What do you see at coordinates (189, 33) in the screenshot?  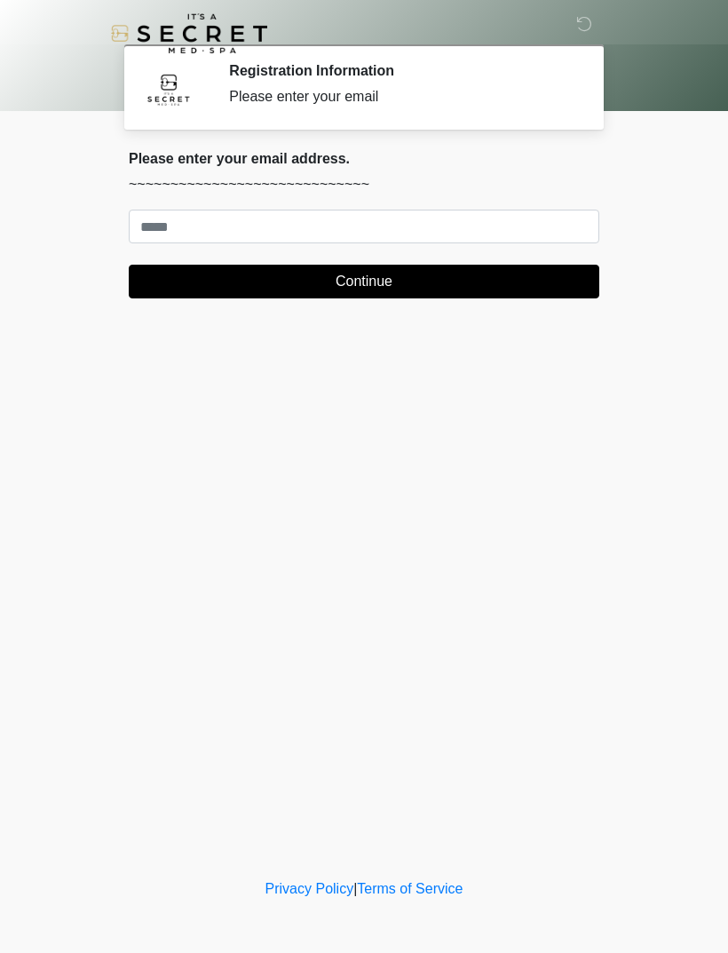 I see `img: It's A Secret Med Spa Logo` at bounding box center [189, 33].